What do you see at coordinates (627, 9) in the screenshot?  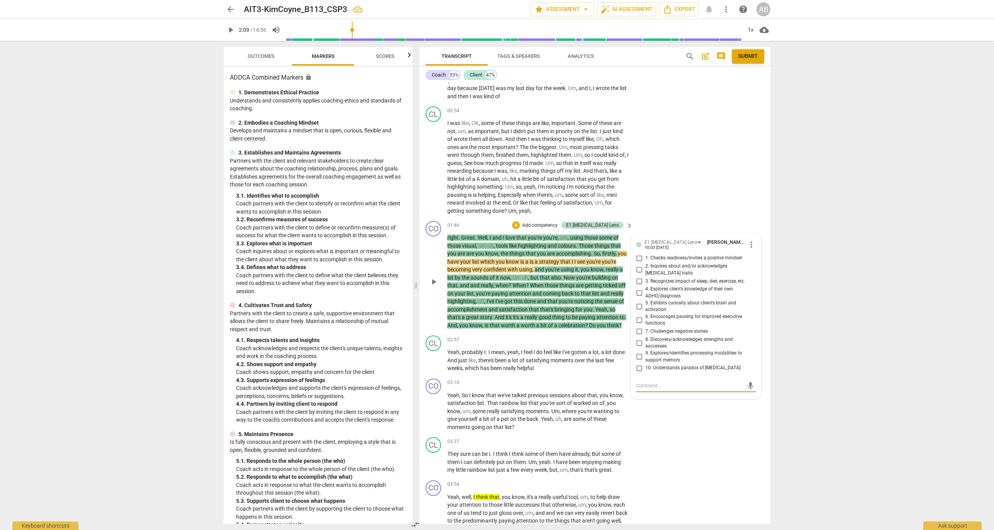 I see `span: AI Assessment` at bounding box center [627, 9].